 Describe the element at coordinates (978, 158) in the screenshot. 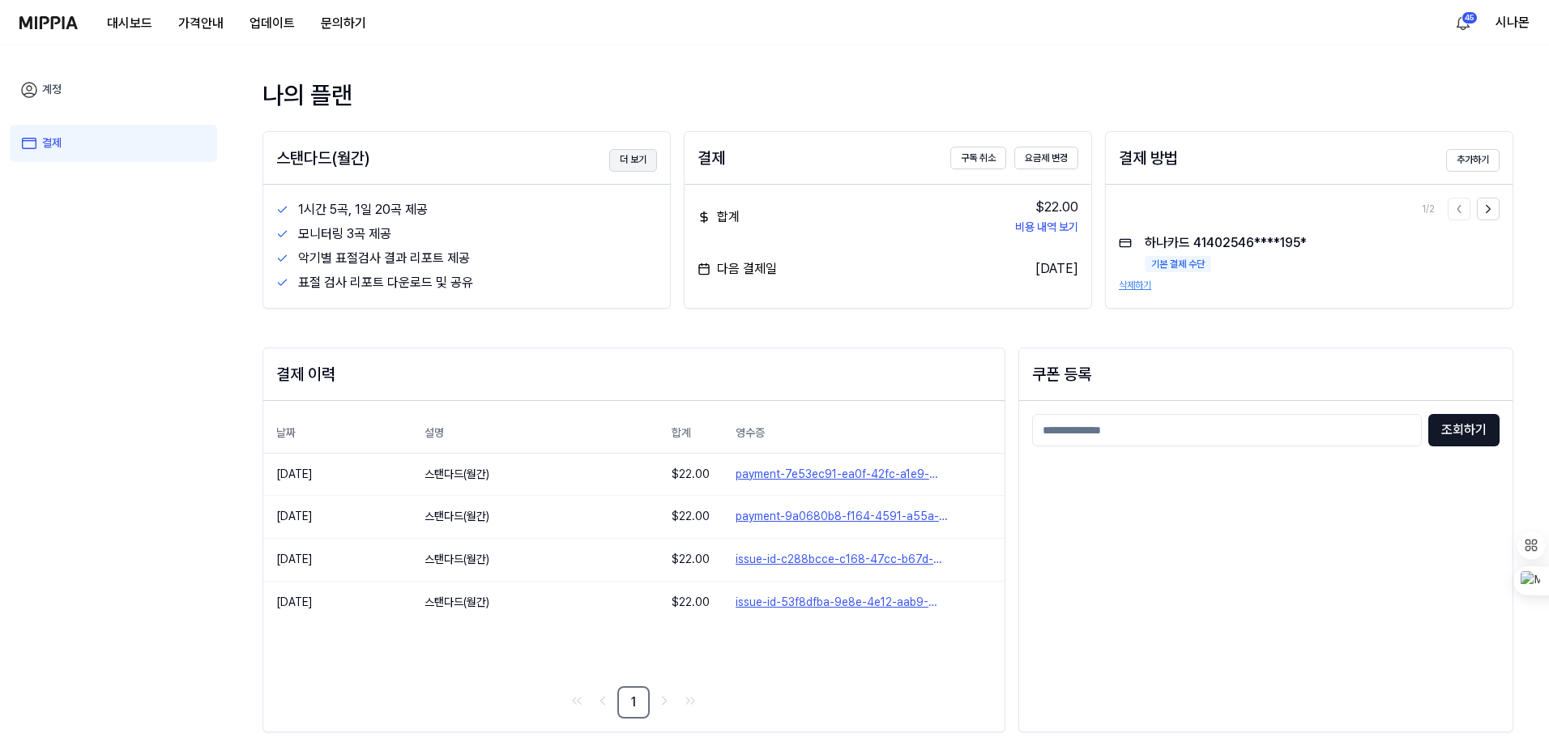

I see `button: 구독 취소` at that location.